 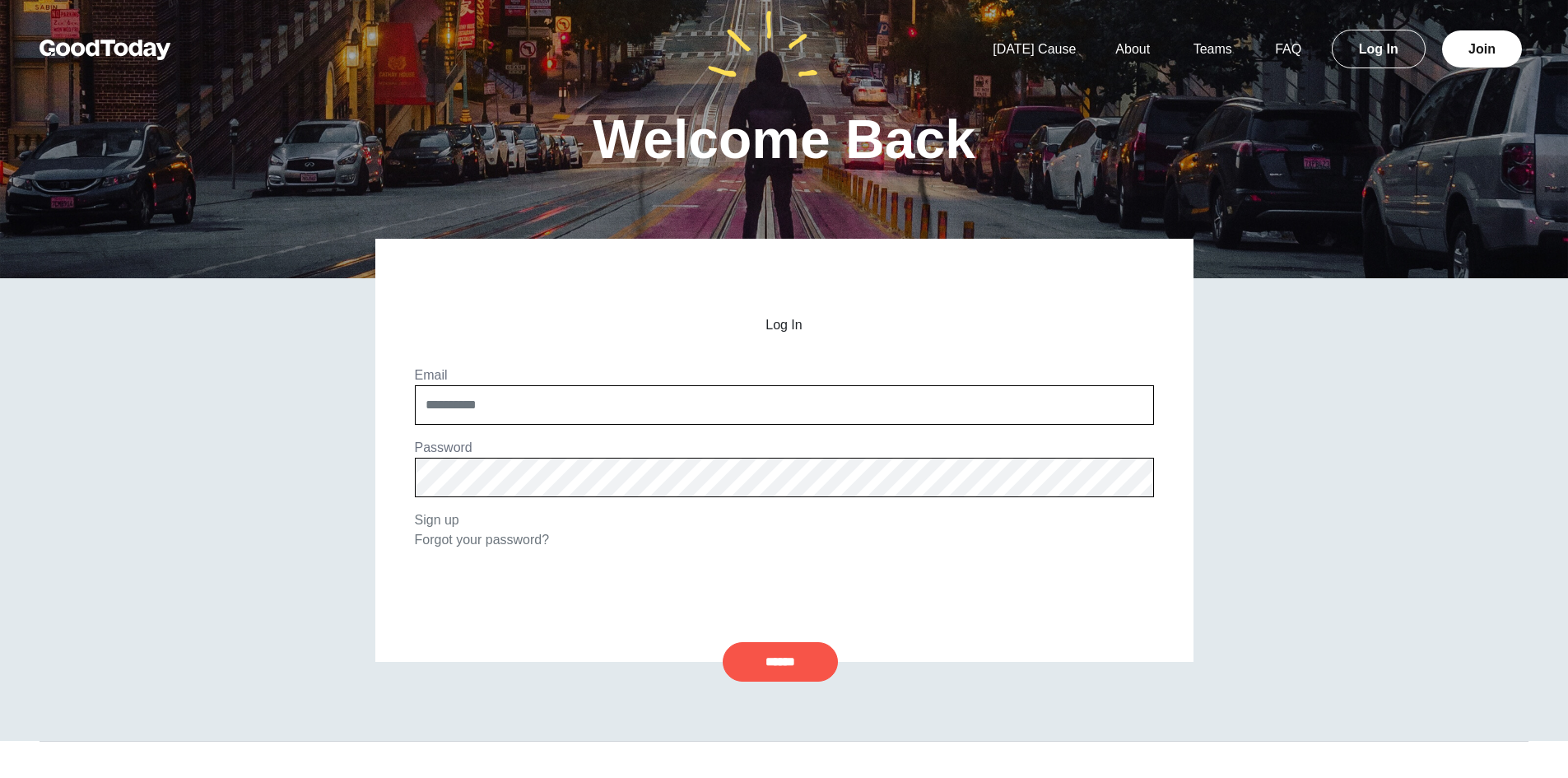 I want to click on a: Teams, so click(x=1212, y=49).